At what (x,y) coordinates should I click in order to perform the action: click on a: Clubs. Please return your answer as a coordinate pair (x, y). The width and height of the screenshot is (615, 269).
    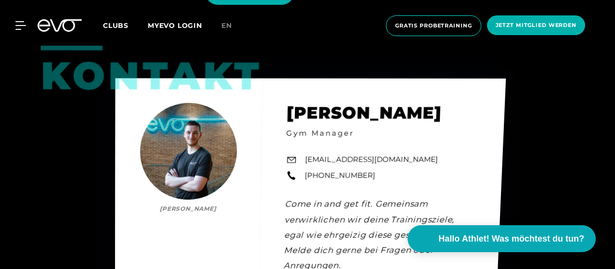
    Looking at the image, I should click on (125, 25).